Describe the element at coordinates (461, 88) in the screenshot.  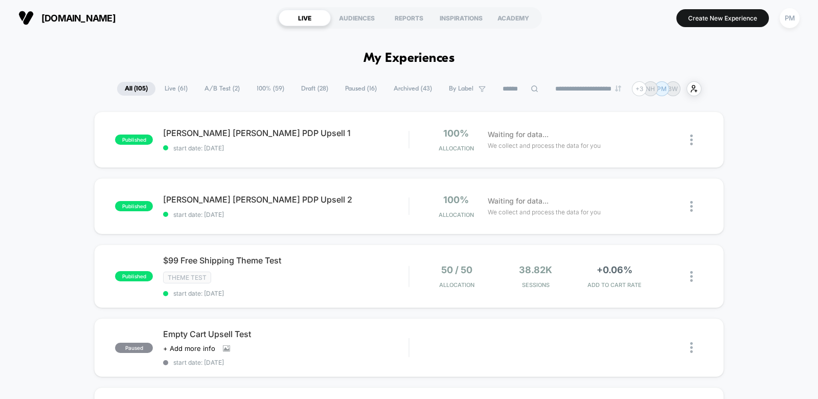
I see `span: By Label` at that location.